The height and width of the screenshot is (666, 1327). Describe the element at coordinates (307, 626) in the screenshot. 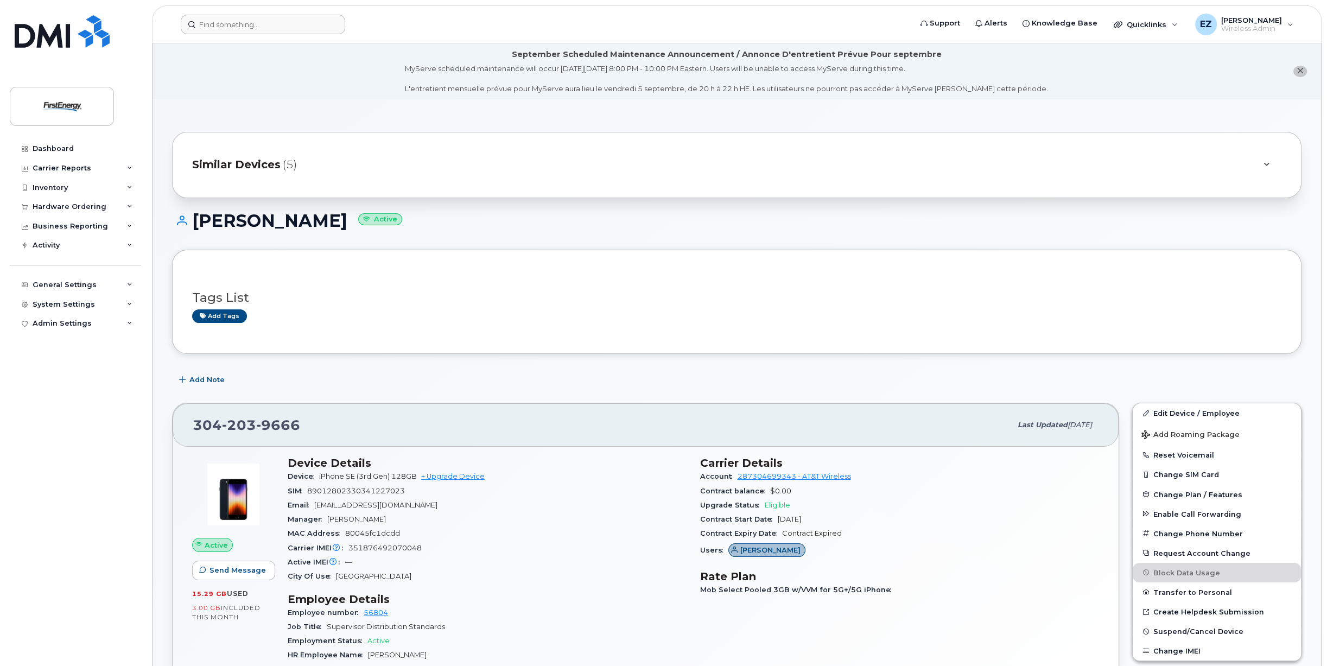

I see `span: Job Title` at that location.